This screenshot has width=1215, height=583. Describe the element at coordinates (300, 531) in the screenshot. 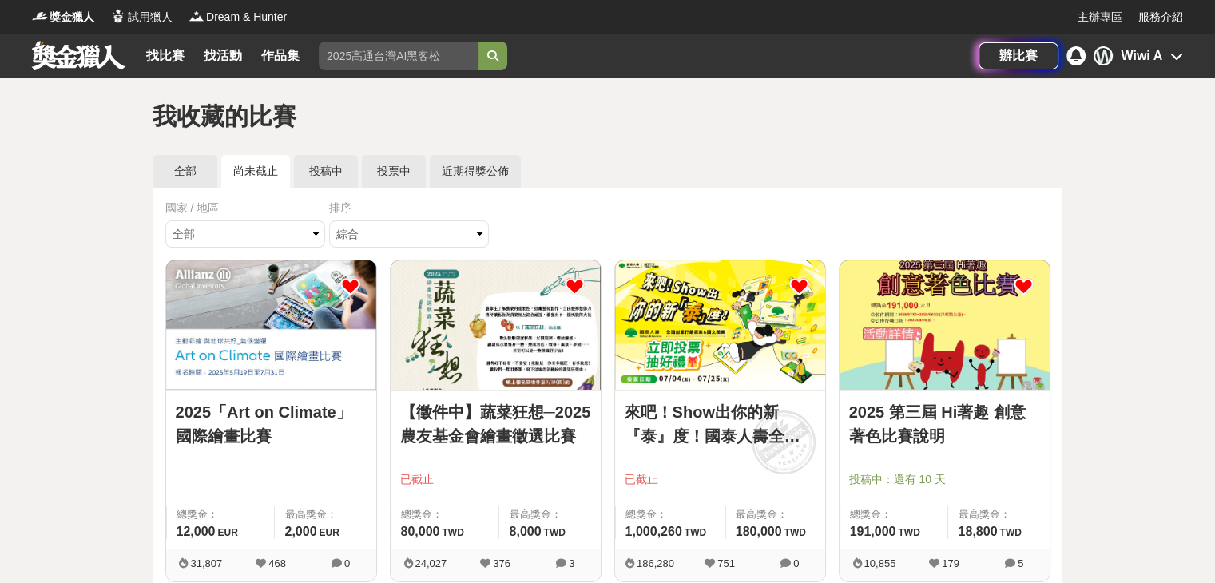

I see `span: 2,000` at that location.